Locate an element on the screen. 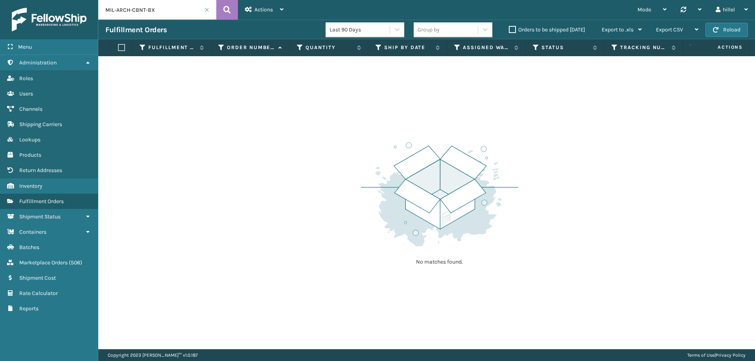 This screenshot has height=361, width=755. span: Shipment Cost is located at coordinates (37, 278).